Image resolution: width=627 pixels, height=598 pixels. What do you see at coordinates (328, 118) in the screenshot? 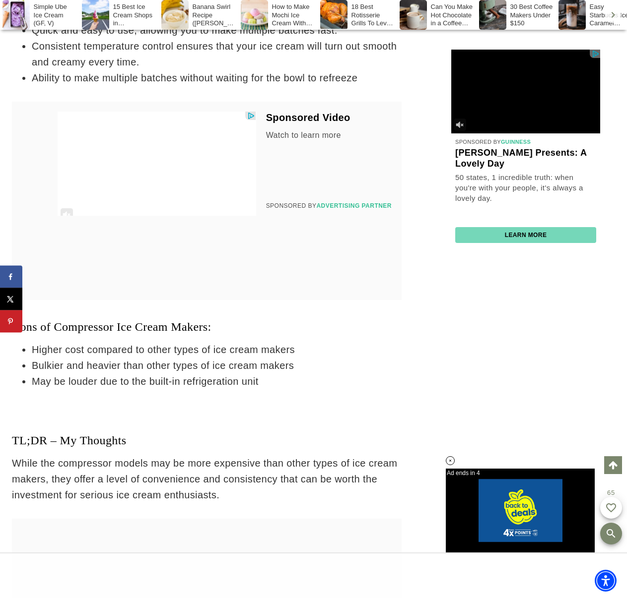
I see `a: Sponsored Video` at bounding box center [328, 118].